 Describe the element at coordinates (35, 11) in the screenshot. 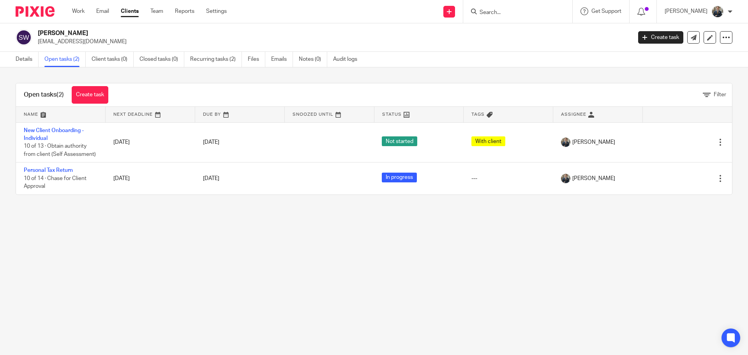

I see `img: Pixie` at that location.